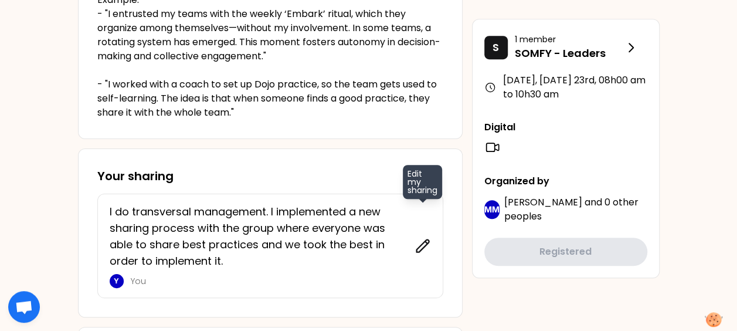 The image size is (737, 331). Describe the element at coordinates (24, 307) in the screenshot. I see `div: Ouvrir le chat` at that location.